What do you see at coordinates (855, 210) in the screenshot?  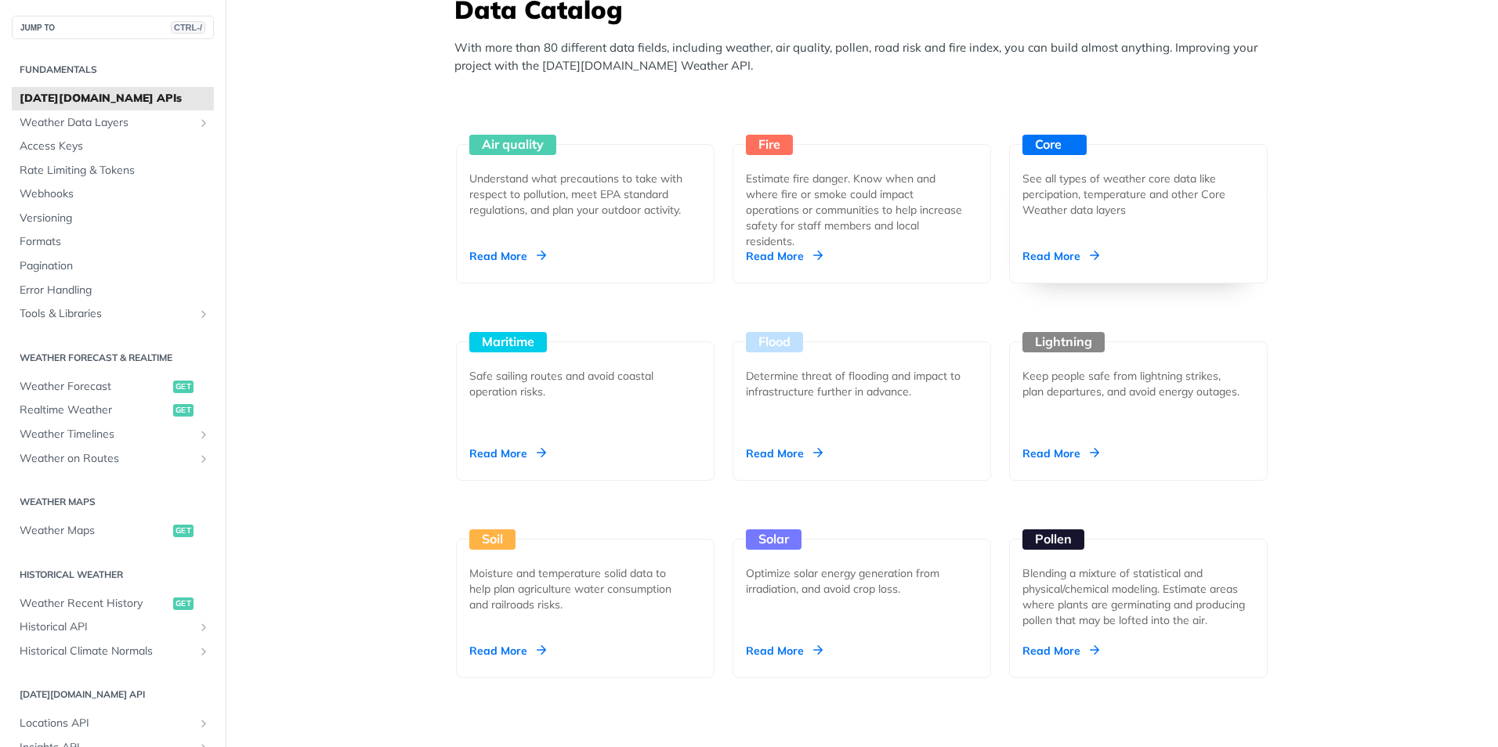 I see `div: Estimate fire danger. Know when and where fire or smoke could impact operations or communities to...` at bounding box center [855, 210].